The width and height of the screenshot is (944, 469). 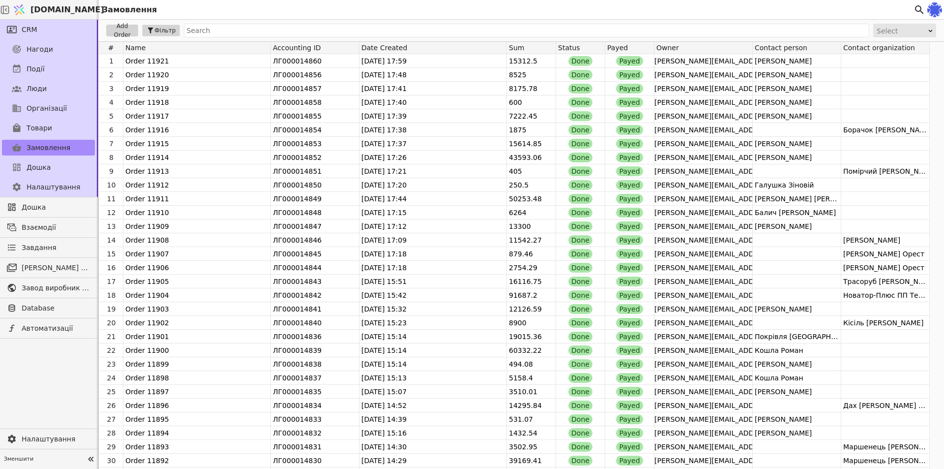 What do you see at coordinates (111, 350) in the screenshot?
I see `div: 22` at bounding box center [111, 350].